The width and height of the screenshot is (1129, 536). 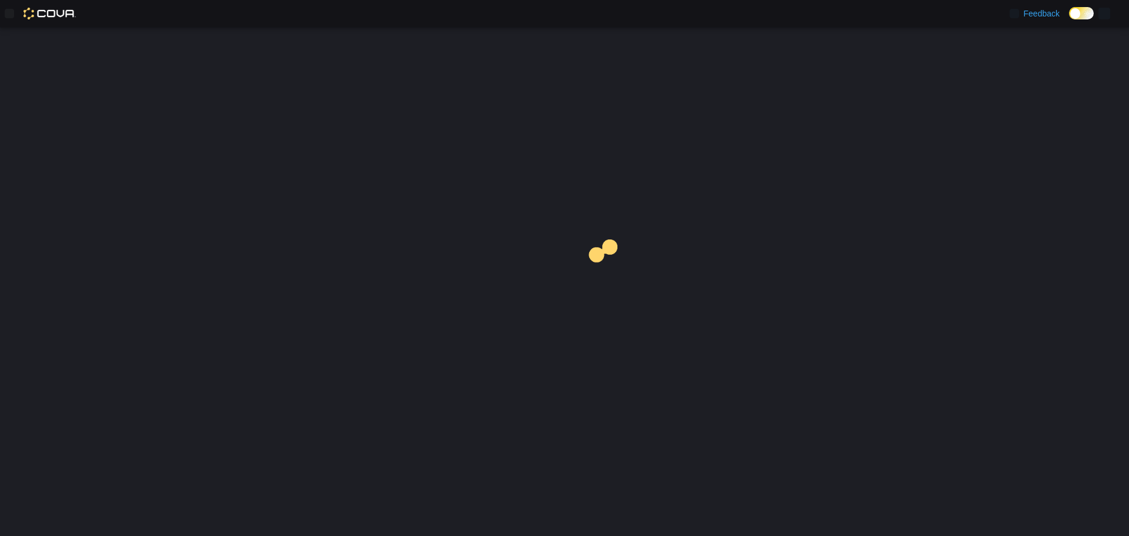 I want to click on span: Dark Mode, so click(x=1069, y=19).